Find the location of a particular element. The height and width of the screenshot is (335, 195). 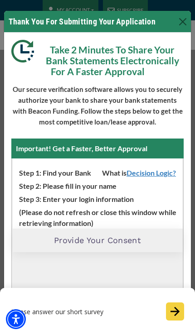

p: Our secure verification software allows you to securely authorize your bank to share your bank st... is located at coordinates (97, 106).